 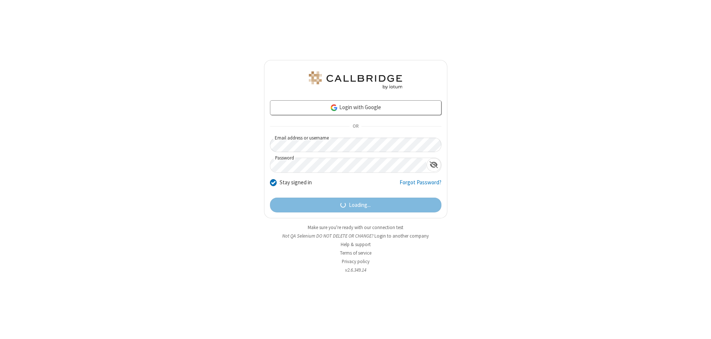 I want to click on label: Stay signed in, so click(x=296, y=183).